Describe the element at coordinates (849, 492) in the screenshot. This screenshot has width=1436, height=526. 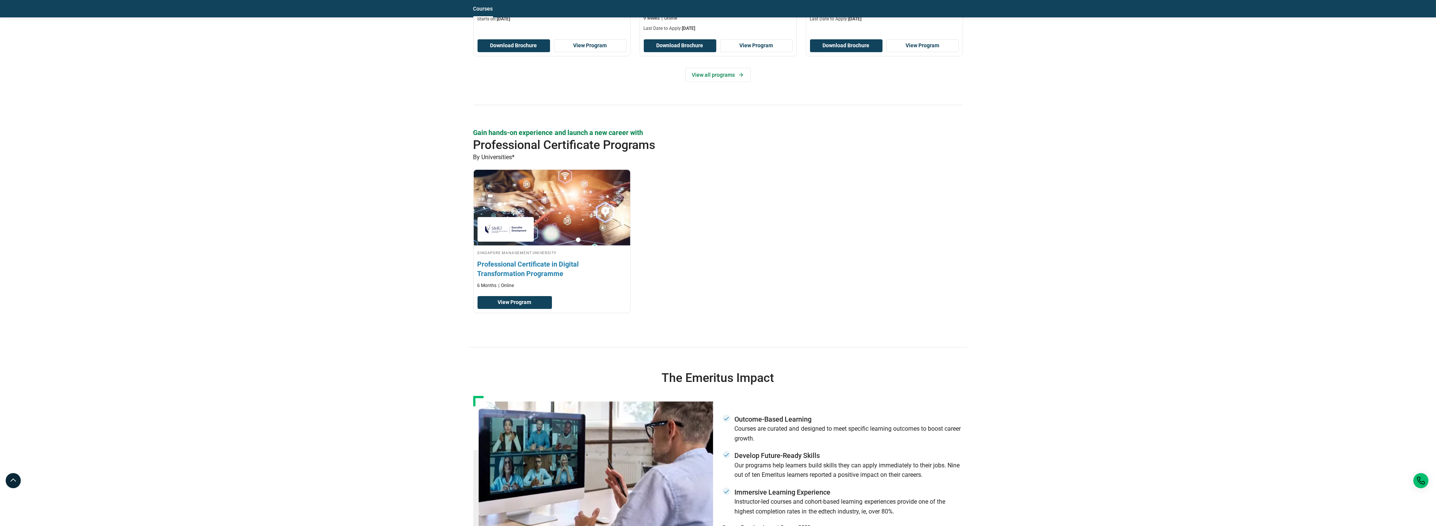
I see `p: Immersive Learning Experience` at that location.